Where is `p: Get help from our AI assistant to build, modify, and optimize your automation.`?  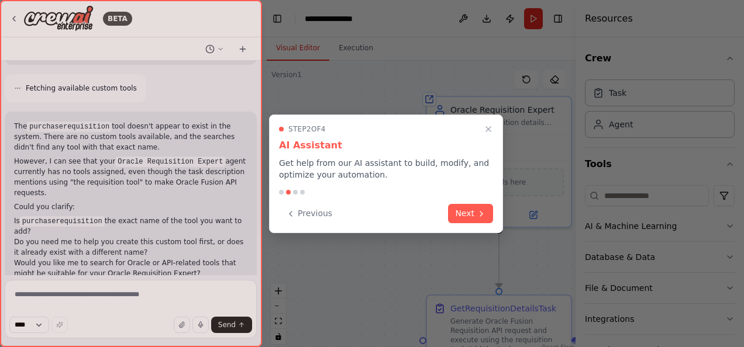 p: Get help from our AI assistant to build, modify, and optimize your automation. is located at coordinates (386, 169).